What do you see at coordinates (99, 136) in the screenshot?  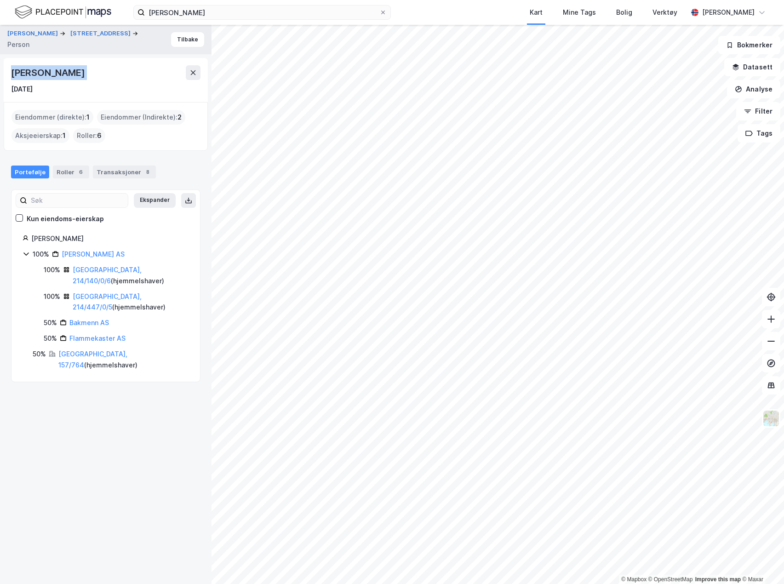 I see `span: 6` at bounding box center [99, 136].